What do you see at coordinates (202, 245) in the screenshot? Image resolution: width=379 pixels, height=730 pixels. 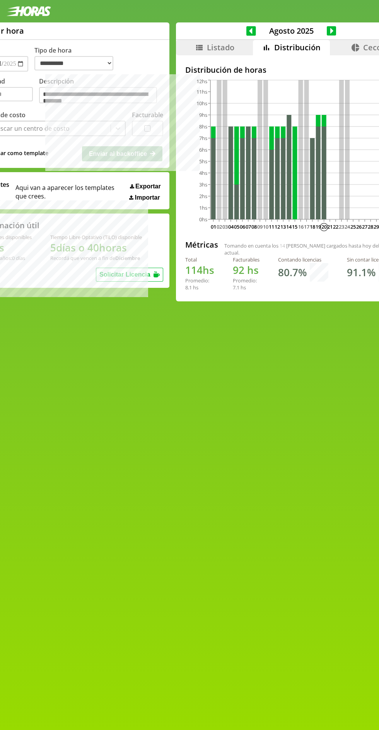 I see `h2: Métricas` at bounding box center [202, 245].